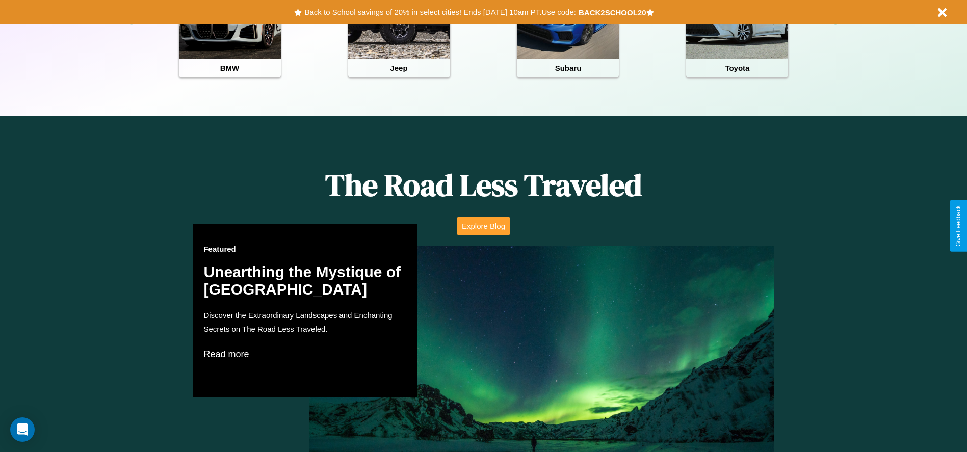 The image size is (967, 452). What do you see at coordinates (959, 226) in the screenshot?
I see `div: Give Feedback` at bounding box center [959, 226].